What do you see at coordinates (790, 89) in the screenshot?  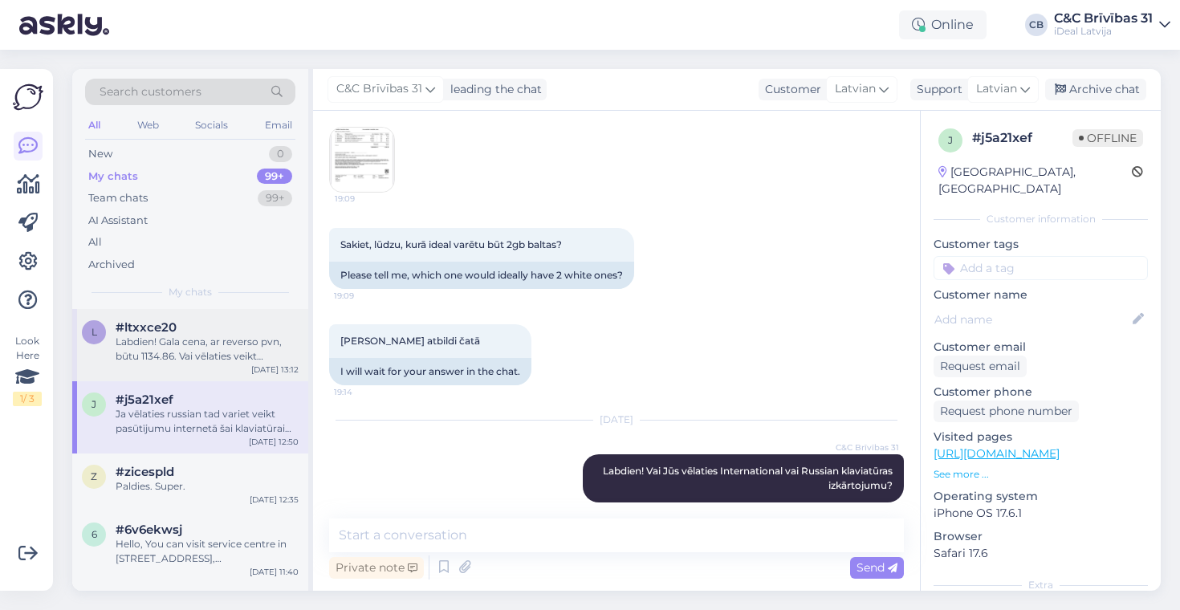 I see `div: Customer` at bounding box center [790, 89].